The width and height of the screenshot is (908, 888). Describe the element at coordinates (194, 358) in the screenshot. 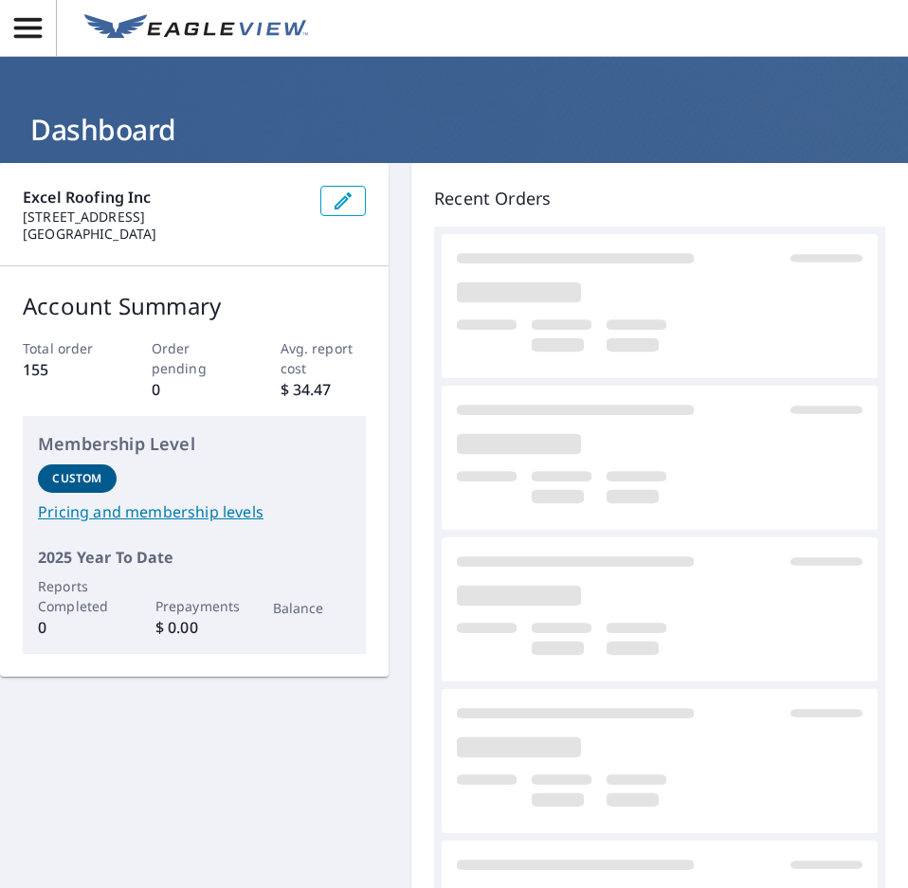

I see `p: Order pending` at that location.